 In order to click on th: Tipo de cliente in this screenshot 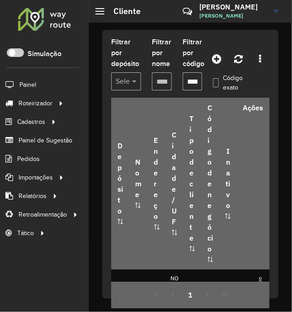, I will do `click(192, 184)`.